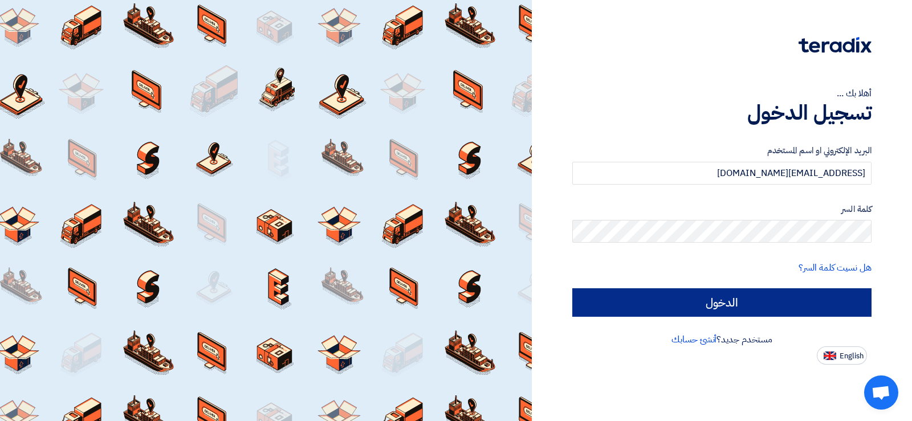 The width and height of the screenshot is (912, 421). Describe the element at coordinates (722, 340) in the screenshot. I see `div: مستخدم جديد؟` at that location.